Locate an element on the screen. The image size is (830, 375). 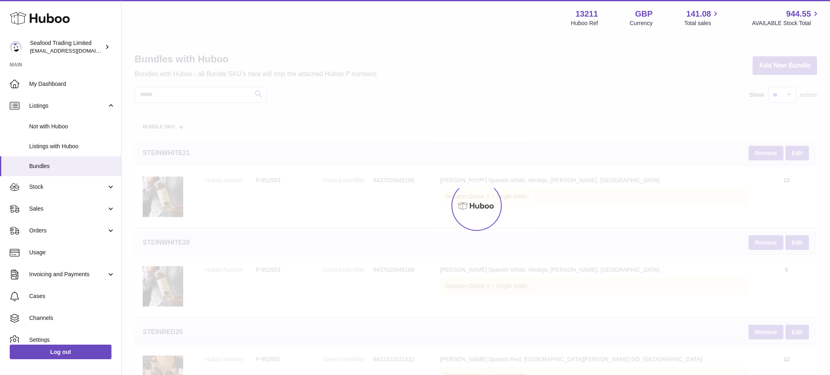
span: 944.55 is located at coordinates (798, 14).